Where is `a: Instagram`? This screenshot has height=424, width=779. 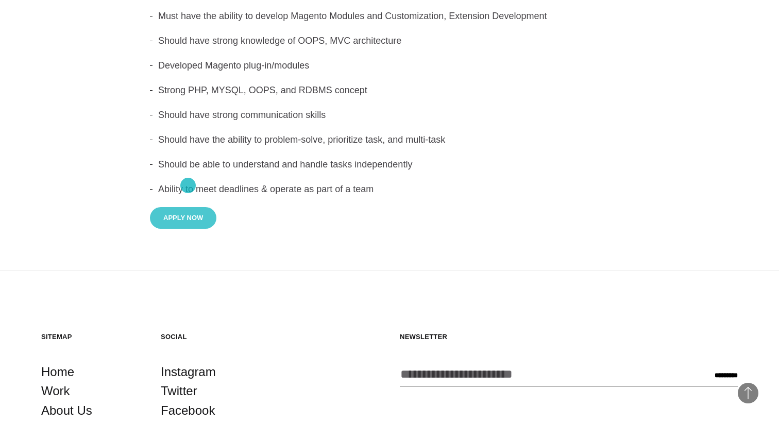
a: Instagram is located at coordinates (188, 372).